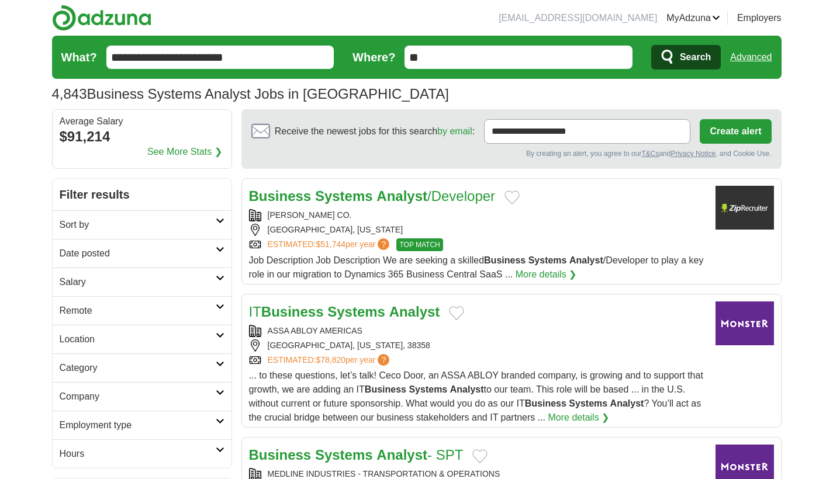 The height and width of the screenshot is (479, 833). I want to click on a: Date posted, so click(142, 253).